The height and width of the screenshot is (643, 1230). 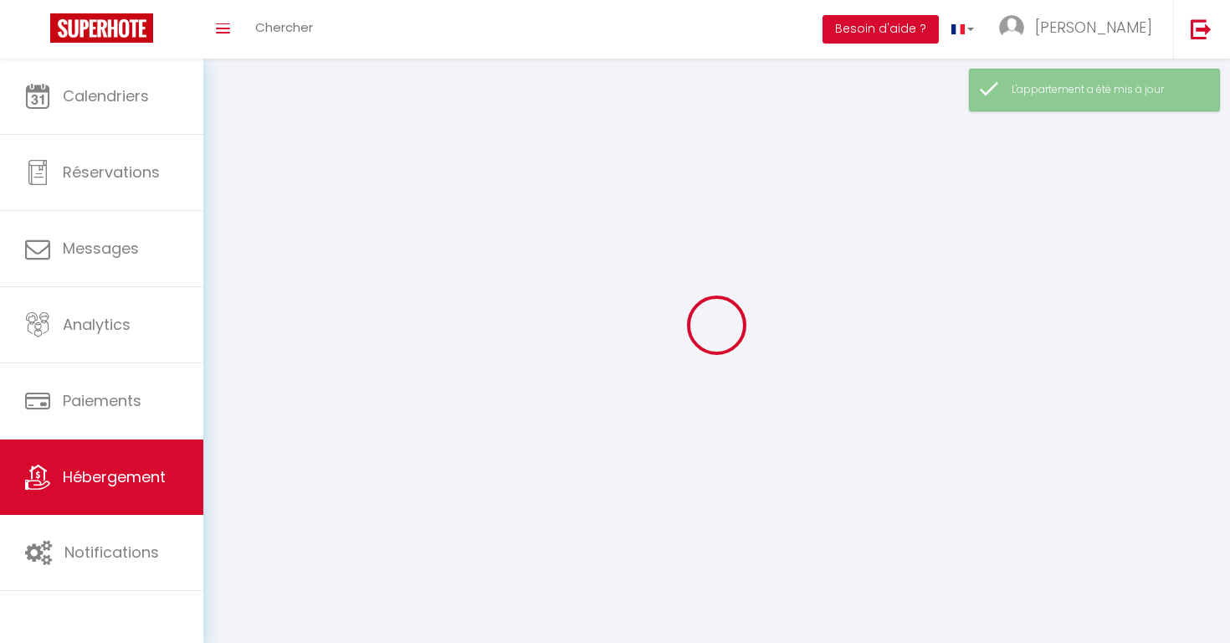 I want to click on span: Hébergement, so click(x=114, y=476).